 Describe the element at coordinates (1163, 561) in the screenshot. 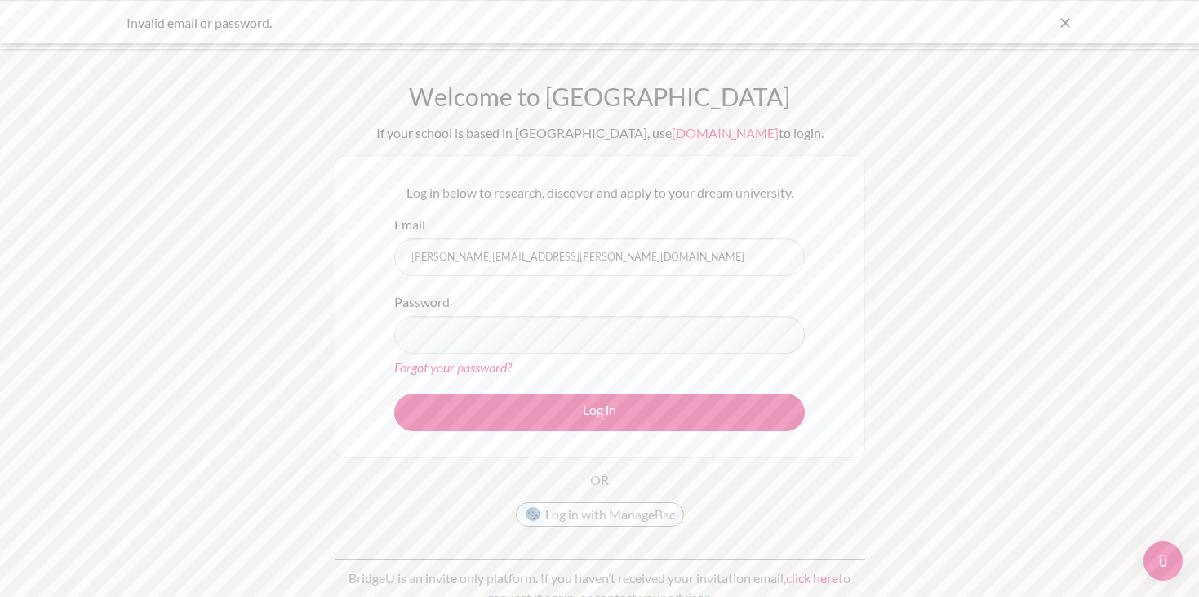

I see `div: Open Intercom Messenger` at that location.